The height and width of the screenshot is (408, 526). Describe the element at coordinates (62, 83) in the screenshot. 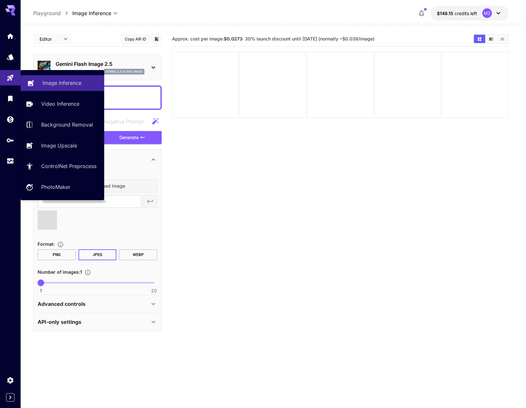

I see `p: Image Inference` at that location.